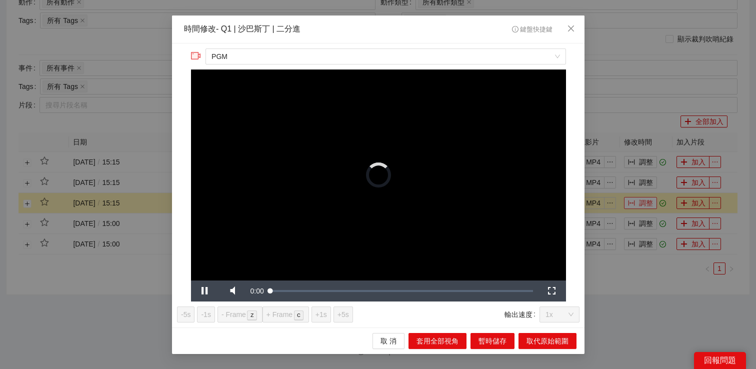 The image size is (756, 369). I want to click on span: video-camera, so click(196, 56).